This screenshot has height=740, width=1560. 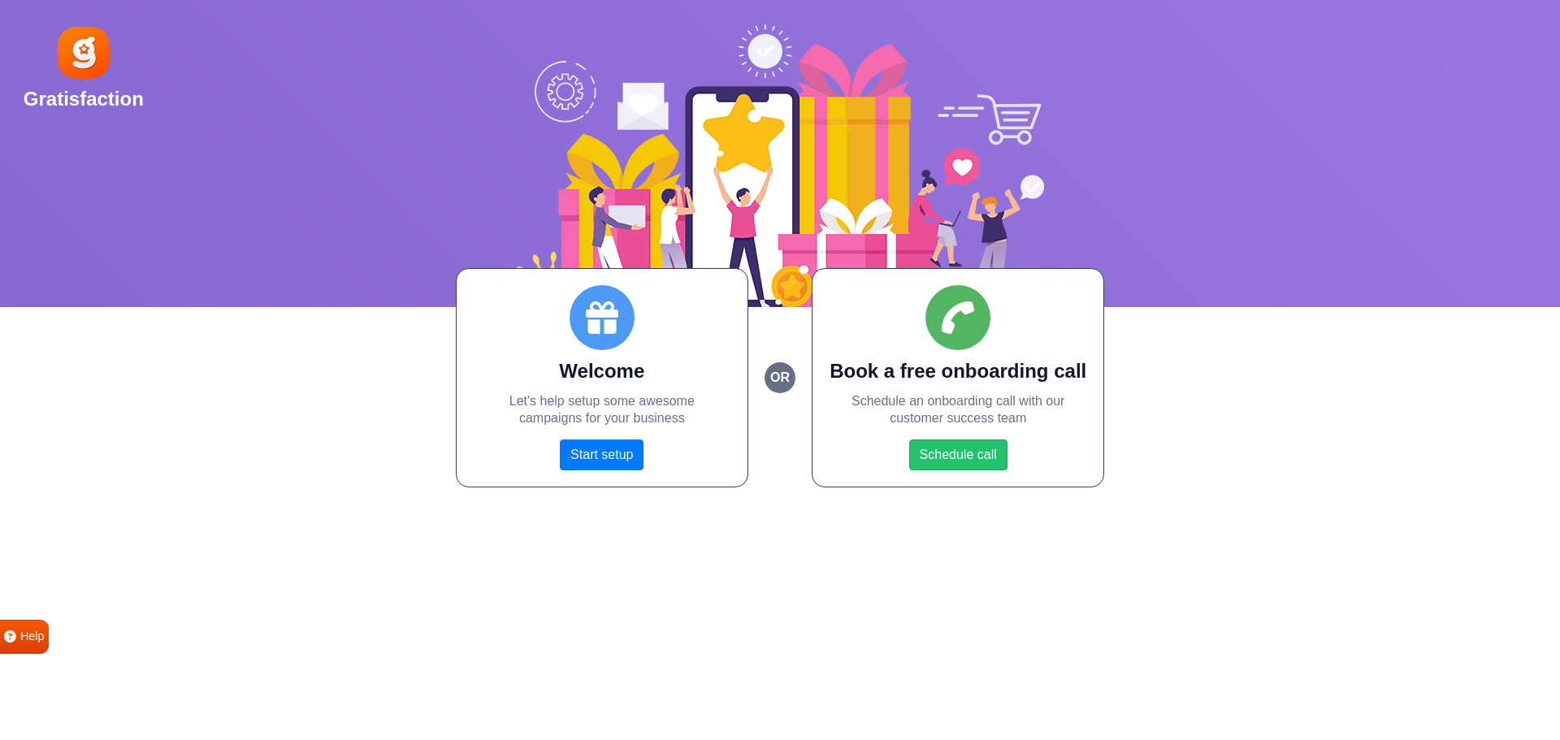 What do you see at coordinates (780, 378) in the screenshot?
I see `small: or` at bounding box center [780, 378].